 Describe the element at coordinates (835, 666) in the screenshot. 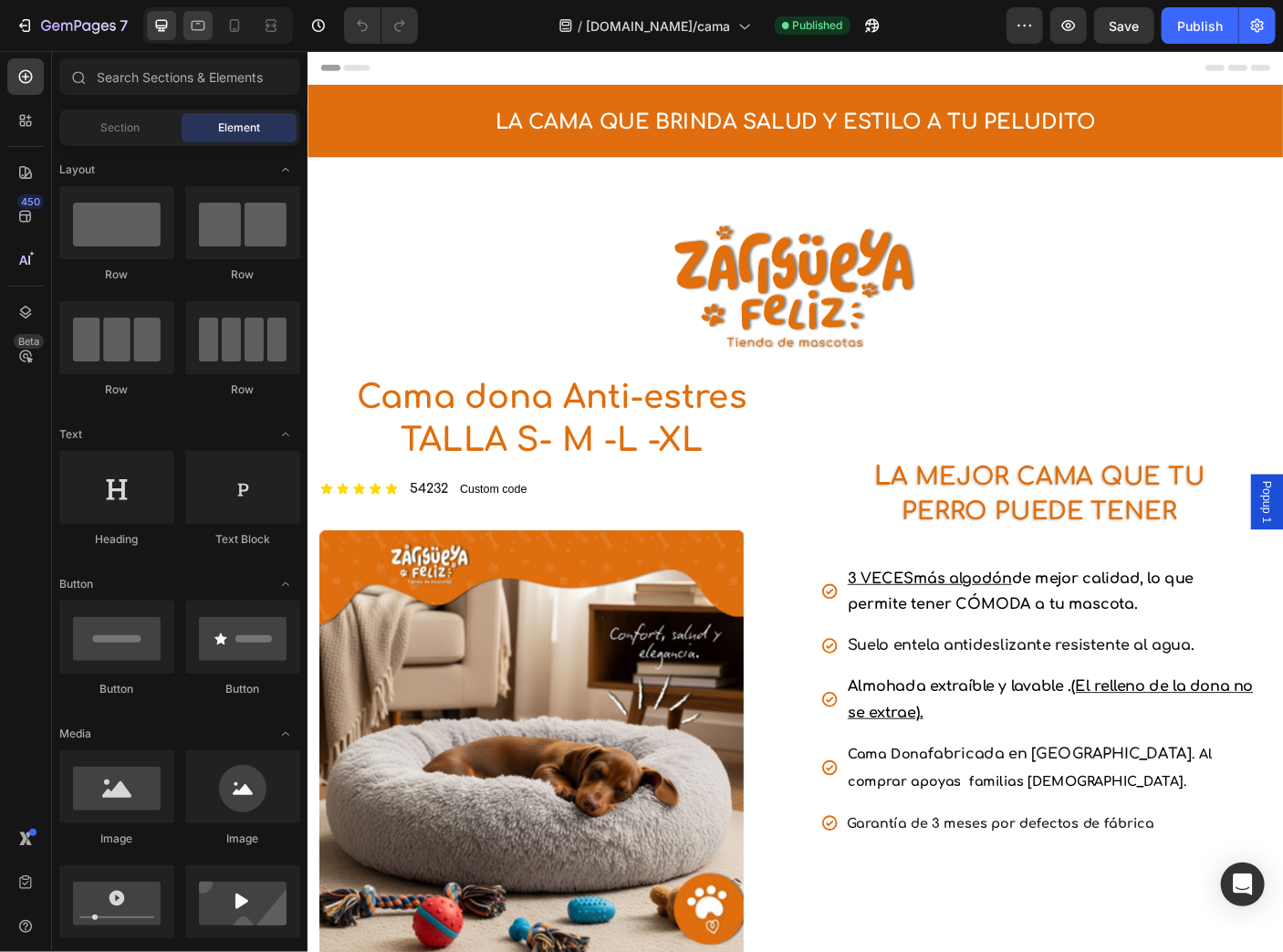

I see `p: Suelo en` at that location.